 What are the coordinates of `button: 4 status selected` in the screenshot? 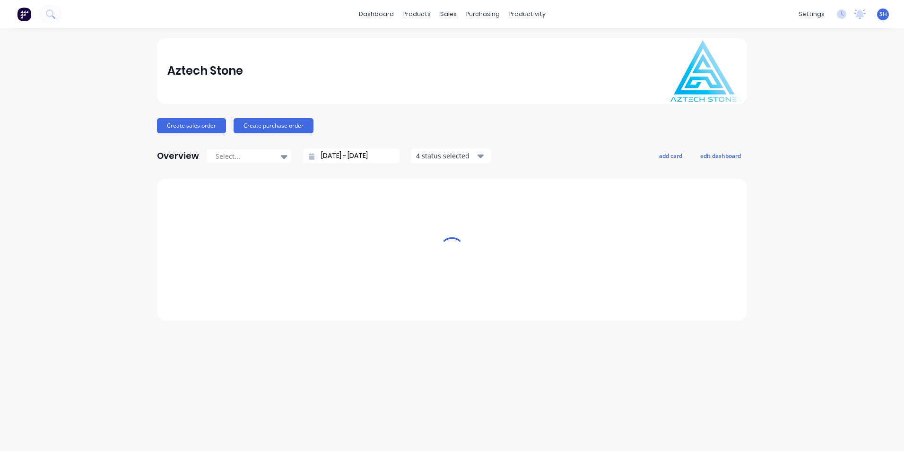 It's located at (451, 156).